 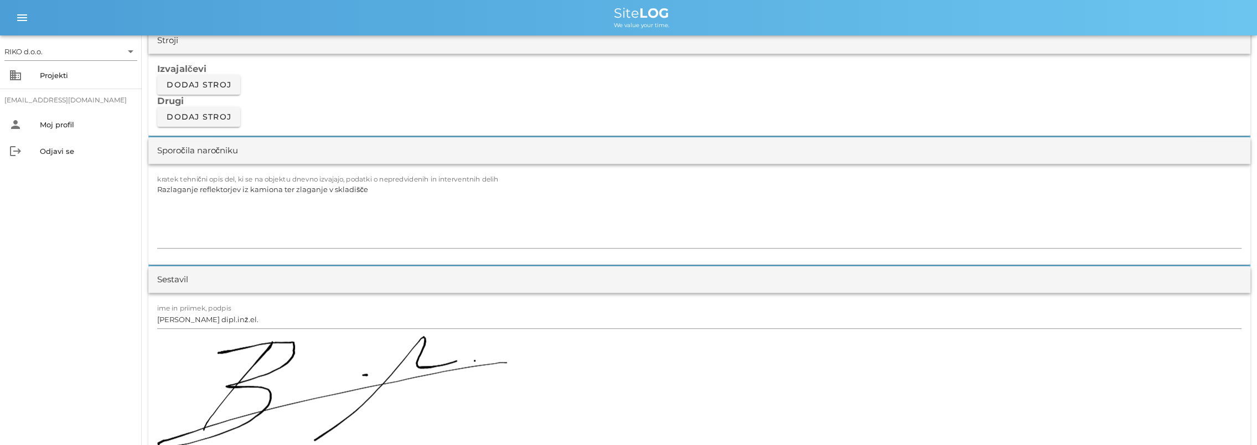 I want to click on div: Sestavil, so click(x=173, y=279).